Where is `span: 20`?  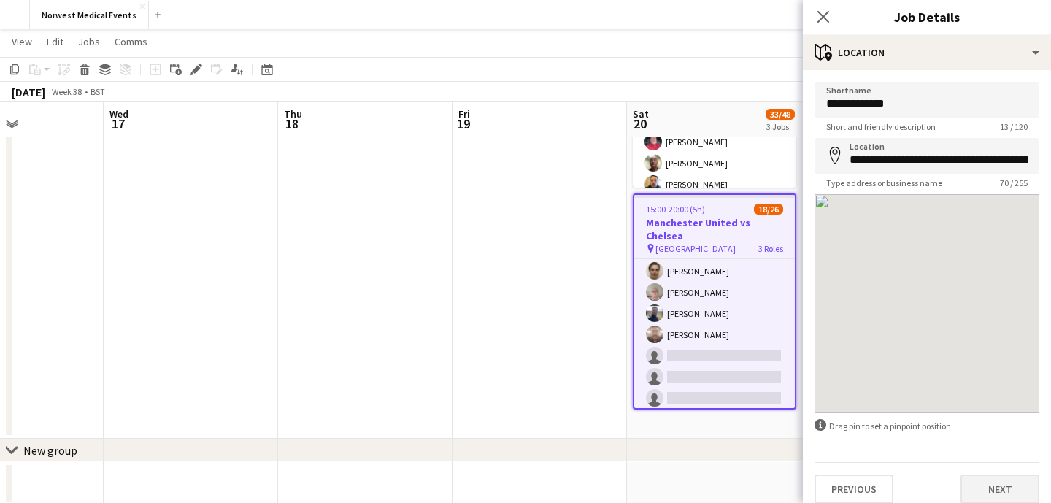
span: 20 is located at coordinates (639, 123).